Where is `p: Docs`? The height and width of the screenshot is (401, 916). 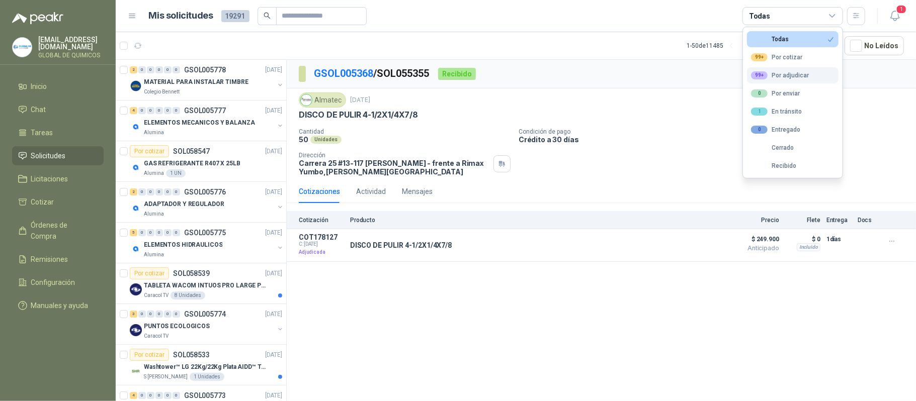
p: Docs is located at coordinates (868, 220).